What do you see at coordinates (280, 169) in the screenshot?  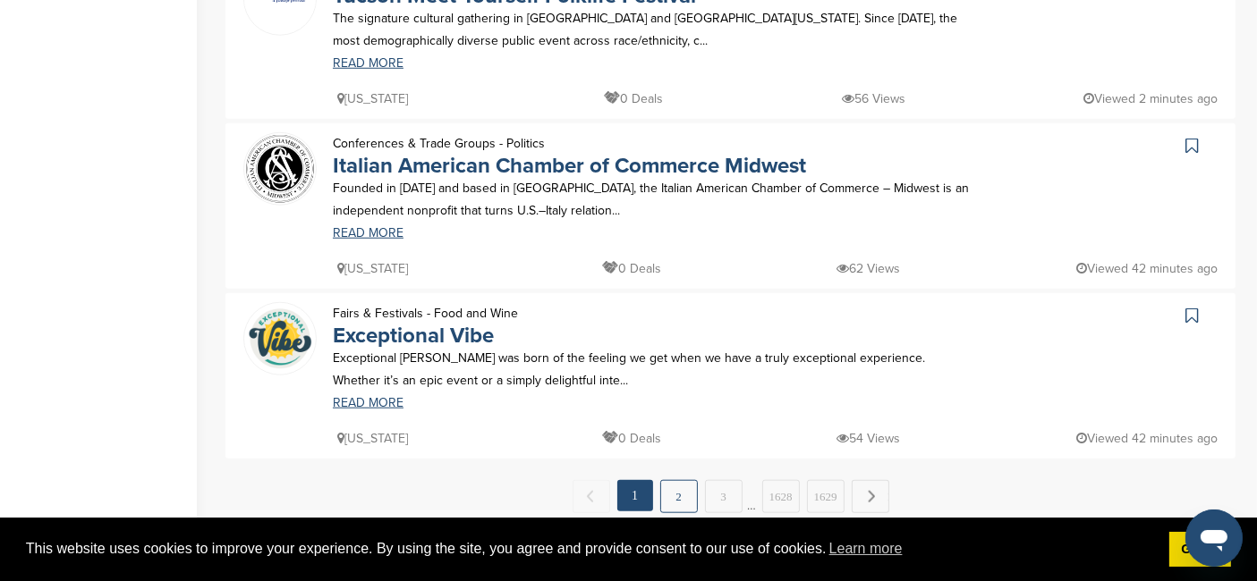 I see `img: Logo sfondo trasparente` at bounding box center [280, 169].